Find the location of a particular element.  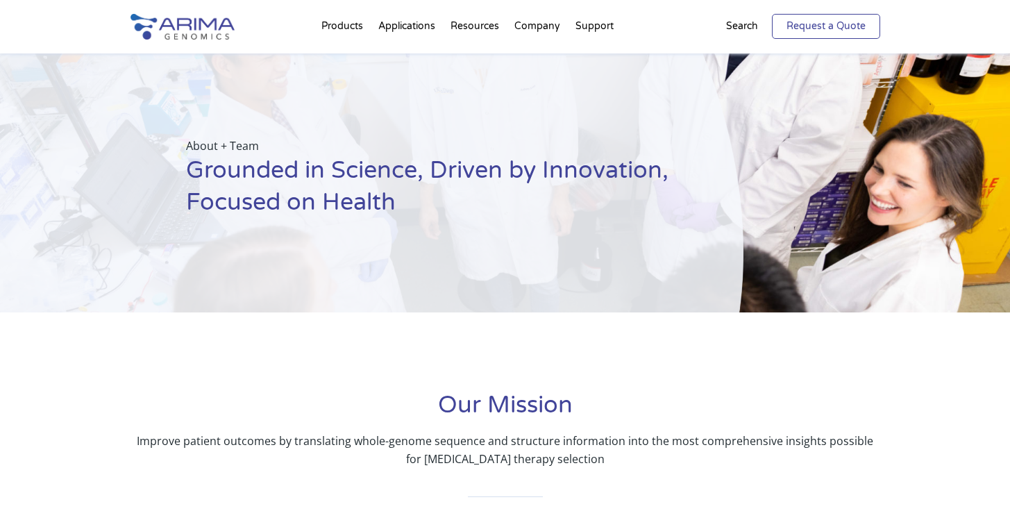

p: About + Team is located at coordinates (430, 146).